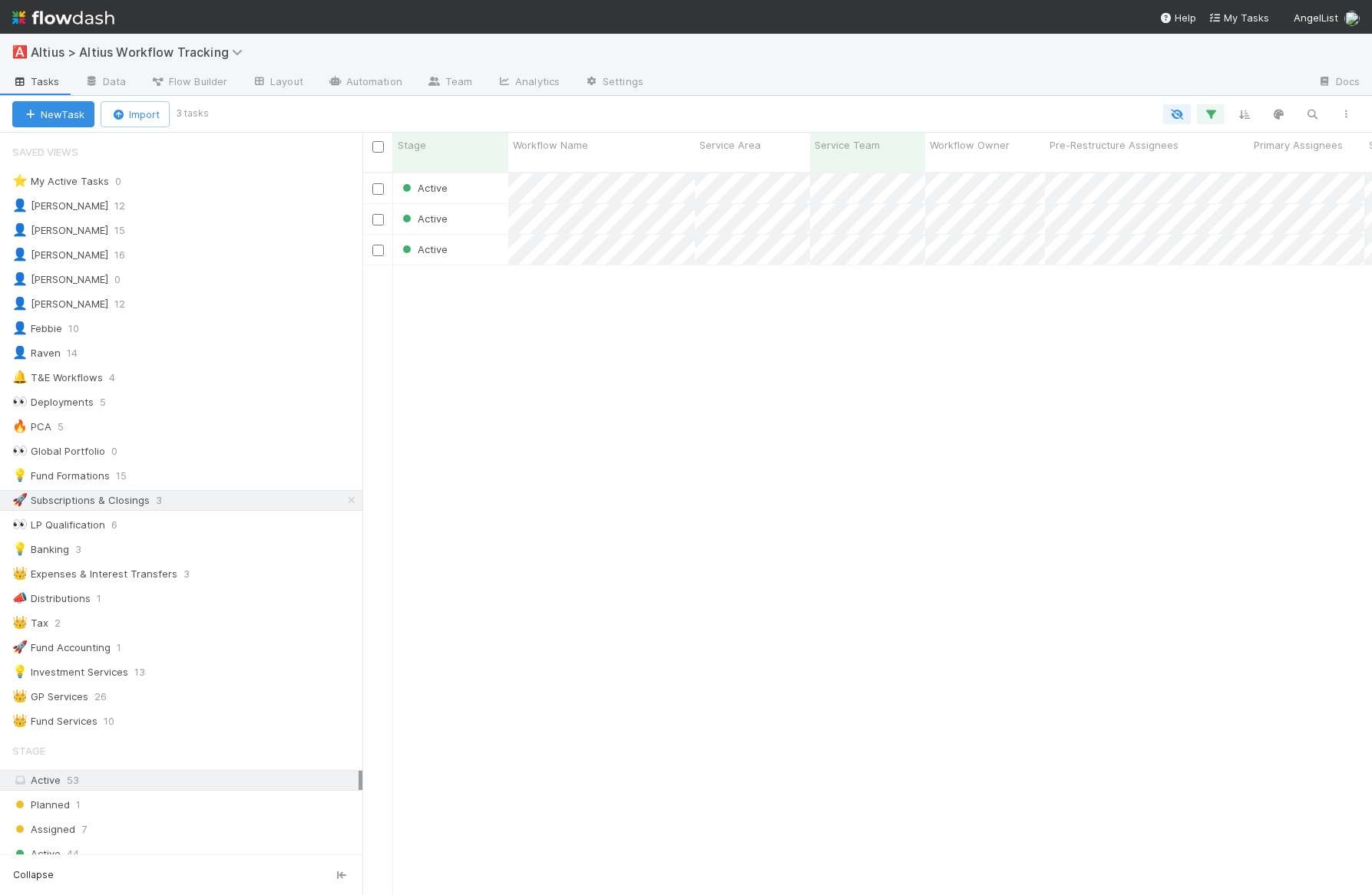 This screenshot has height=895, width=1372. I want to click on span: 7, so click(84, 829).